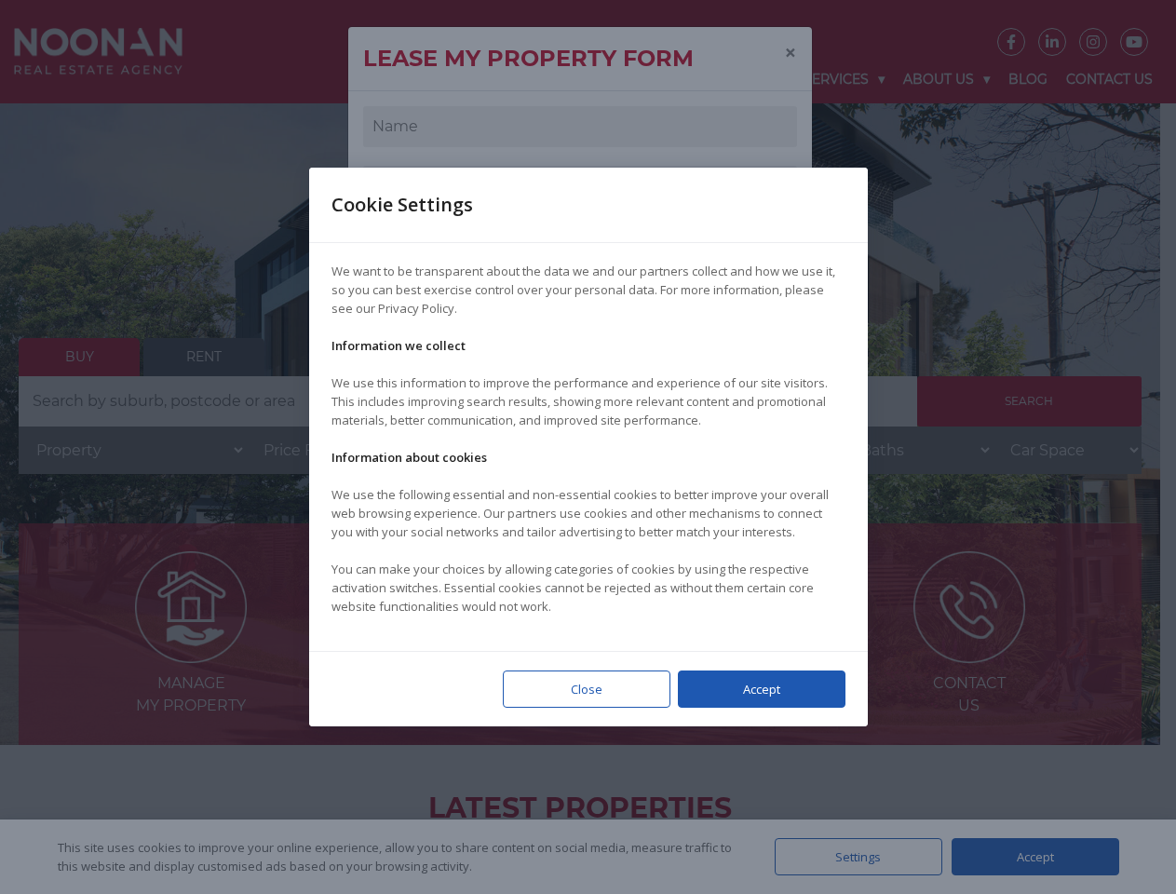  What do you see at coordinates (589, 513) in the screenshot?
I see `p: We use the following essential and non-essential cookies to better improve your overall web brows...` at bounding box center [589, 513].